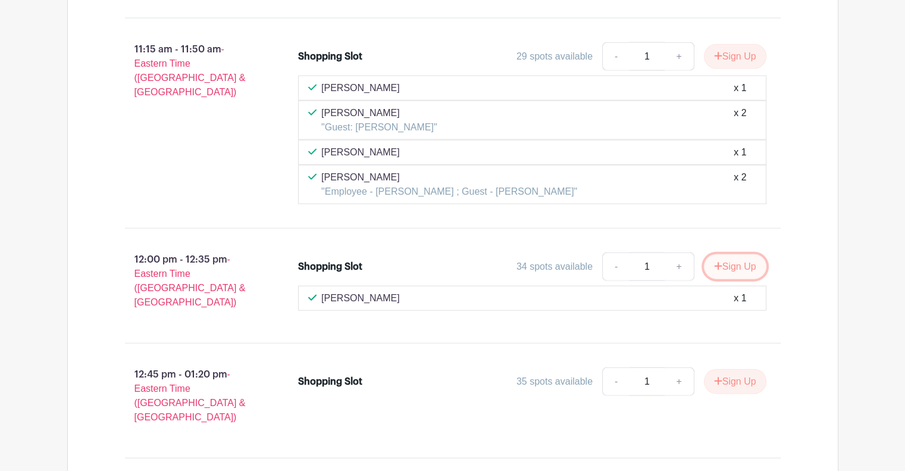 The height and width of the screenshot is (471, 905). I want to click on p: 11:15 am - 11:50 am, so click(193, 71).